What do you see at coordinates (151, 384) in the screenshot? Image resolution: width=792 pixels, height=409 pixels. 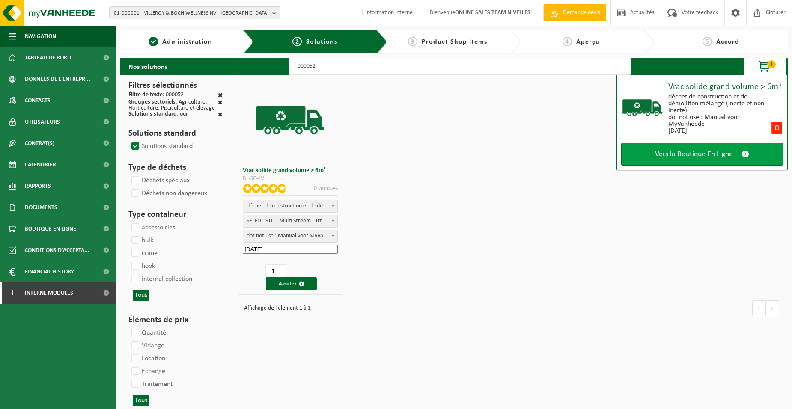 I see `label: Traitement` at bounding box center [151, 384].